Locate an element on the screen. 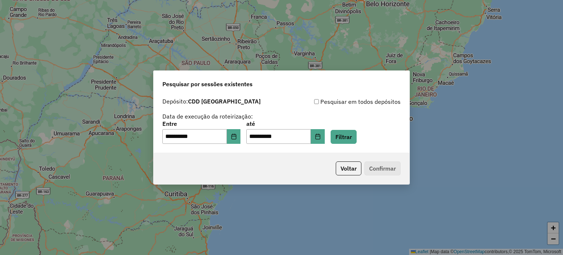 The height and width of the screenshot is (255, 563). button: Voltar is located at coordinates (348, 168).